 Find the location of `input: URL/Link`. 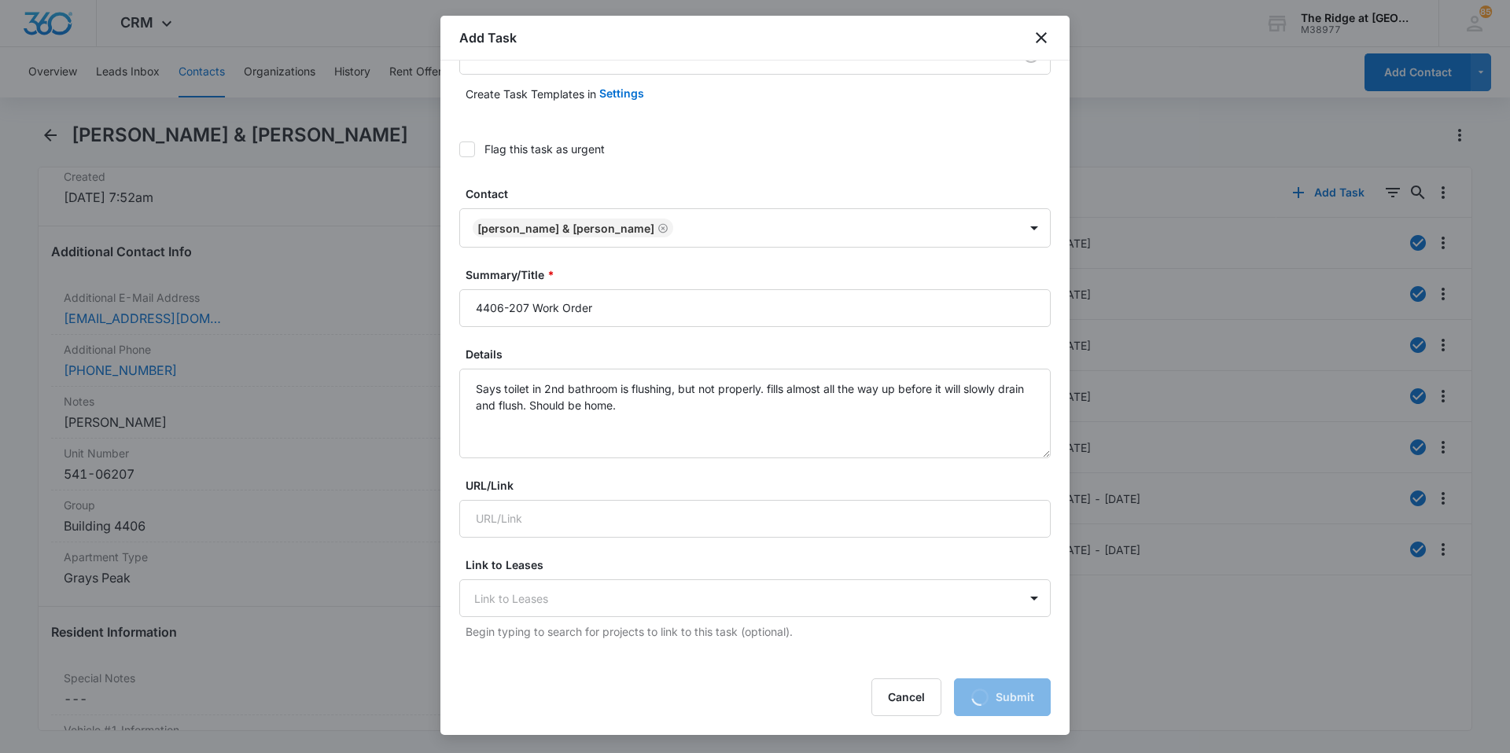

input: URL/Link is located at coordinates (755, 519).